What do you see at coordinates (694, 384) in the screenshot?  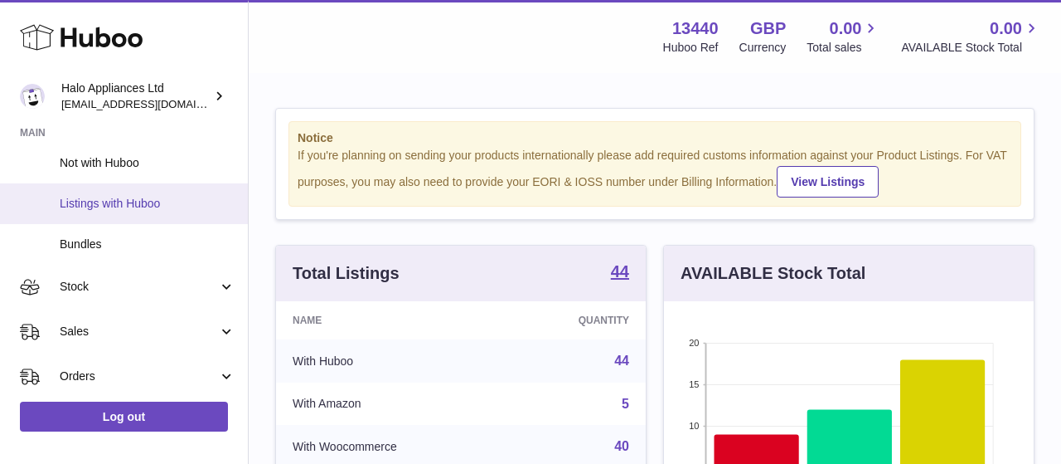 I see `text: 15` at bounding box center [694, 384].